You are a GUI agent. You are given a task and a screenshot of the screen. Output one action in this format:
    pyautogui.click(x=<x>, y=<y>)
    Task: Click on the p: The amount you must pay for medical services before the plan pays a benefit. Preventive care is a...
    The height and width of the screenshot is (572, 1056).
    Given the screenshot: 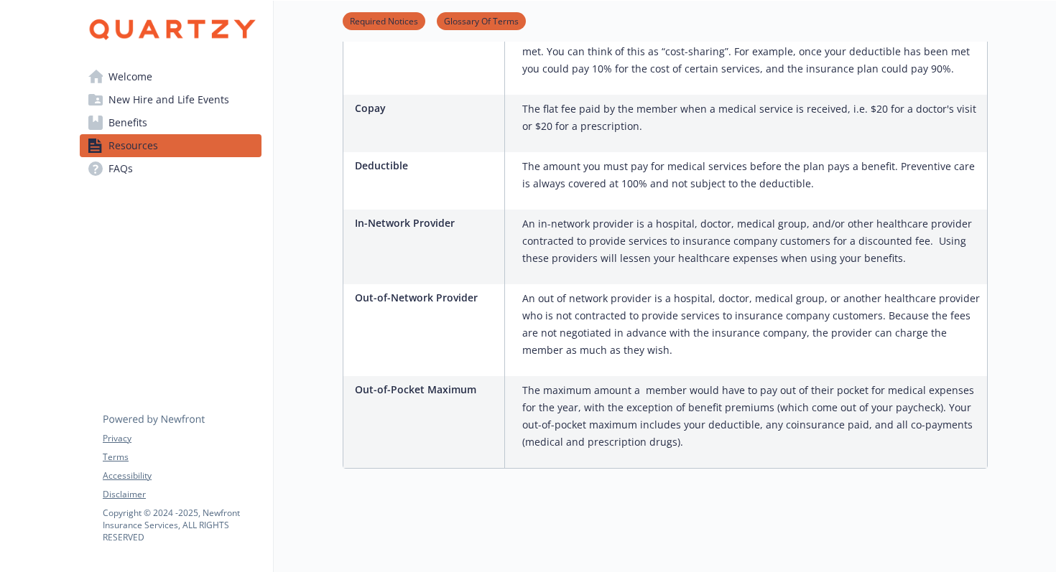 What is the action you would take?
    pyautogui.click(x=751, y=175)
    